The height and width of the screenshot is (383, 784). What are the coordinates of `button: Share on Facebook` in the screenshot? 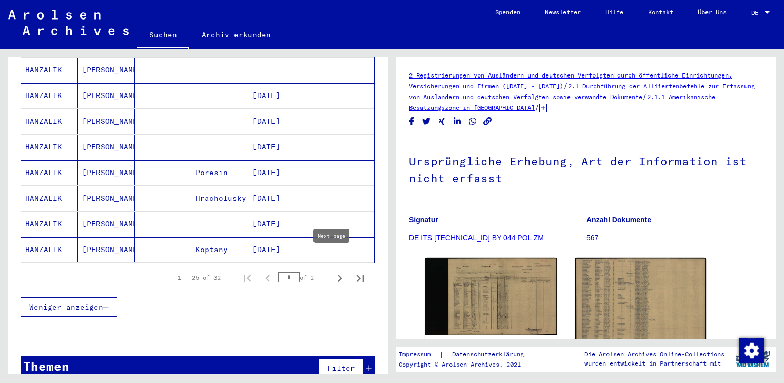 It's located at (411, 121).